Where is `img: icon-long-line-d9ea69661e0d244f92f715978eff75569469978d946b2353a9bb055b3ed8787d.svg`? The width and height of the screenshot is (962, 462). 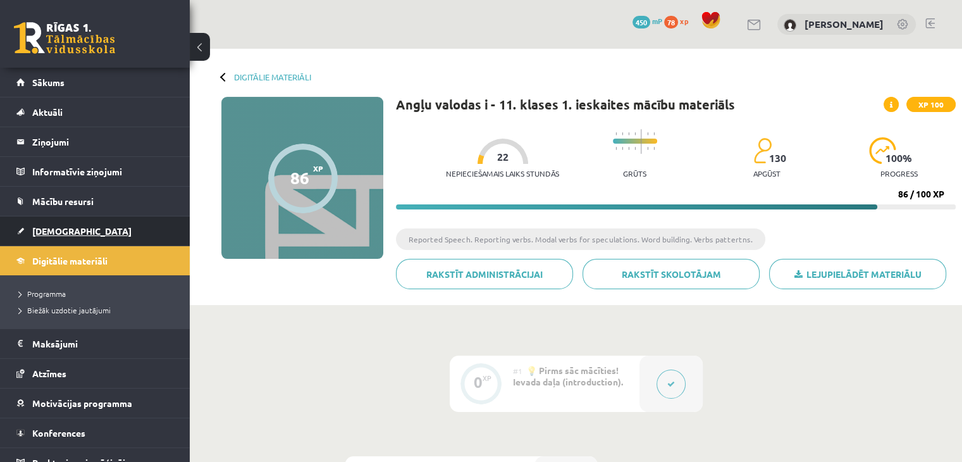 img: icon-long-line-d9ea69661e0d244f92f715978eff75569469978d946b2353a9bb055b3ed8787d.svg is located at coordinates (641, 141).